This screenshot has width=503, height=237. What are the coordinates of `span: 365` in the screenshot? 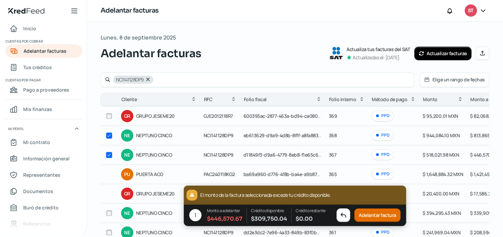 It's located at (333, 174).